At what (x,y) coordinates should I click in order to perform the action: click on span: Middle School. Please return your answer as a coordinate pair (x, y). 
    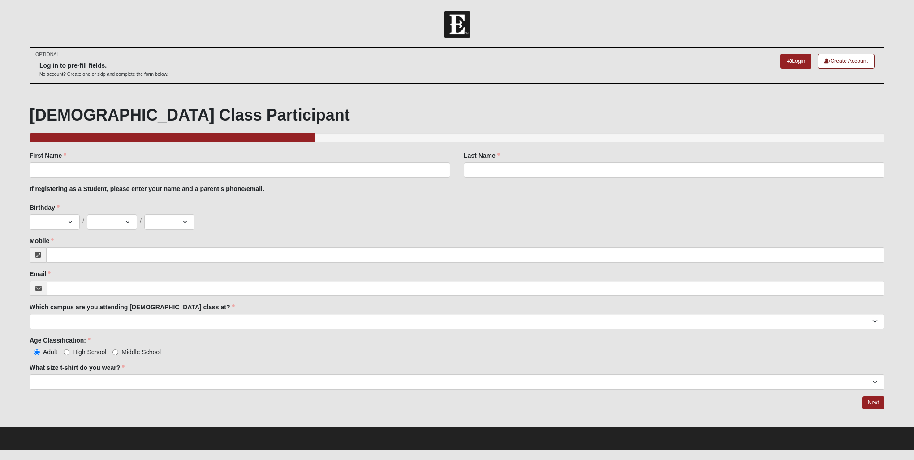
    Looking at the image, I should click on (141, 352).